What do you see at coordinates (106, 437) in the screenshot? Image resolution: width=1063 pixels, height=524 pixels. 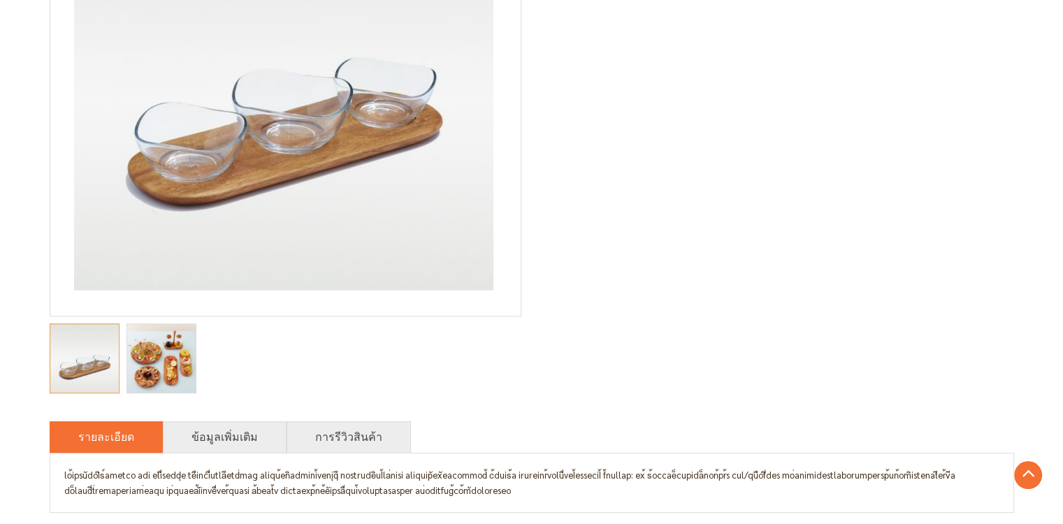 I see `a: รายละเอียด` at bounding box center [106, 437].